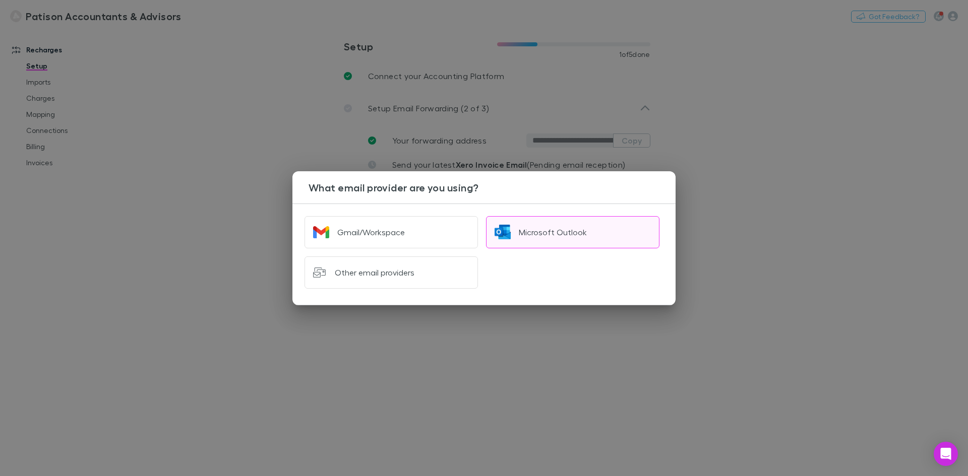 The width and height of the screenshot is (968, 476). What do you see at coordinates (375, 273) in the screenshot?
I see `div: Other email providers` at bounding box center [375, 273].